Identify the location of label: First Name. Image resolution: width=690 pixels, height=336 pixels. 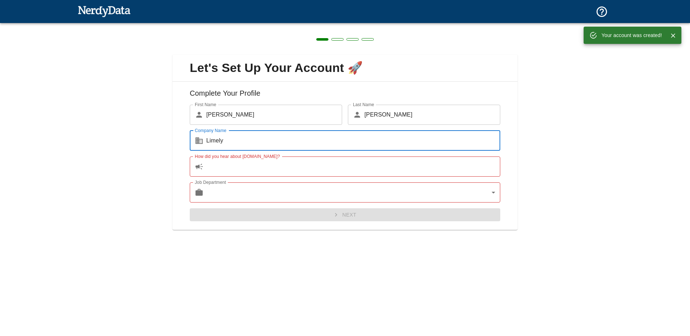
(206, 104).